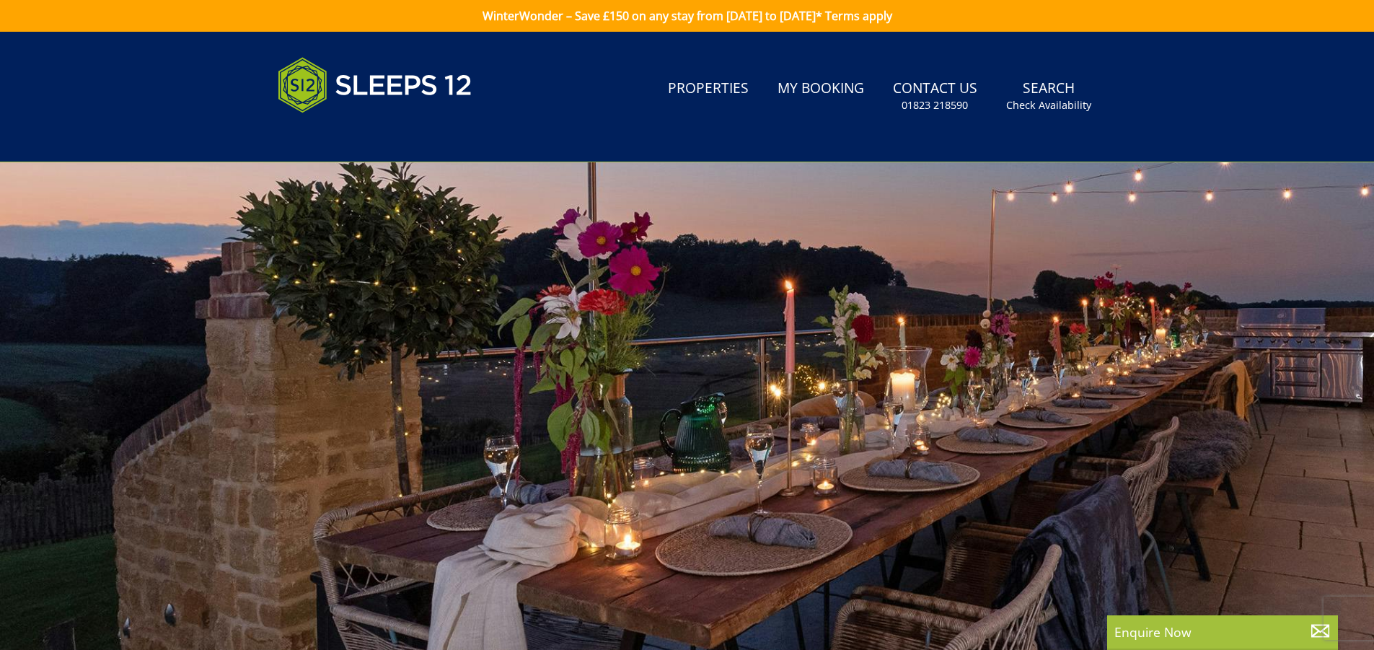 The image size is (1374, 650). What do you see at coordinates (935, 105) in the screenshot?
I see `small: 01823 218590` at bounding box center [935, 105].